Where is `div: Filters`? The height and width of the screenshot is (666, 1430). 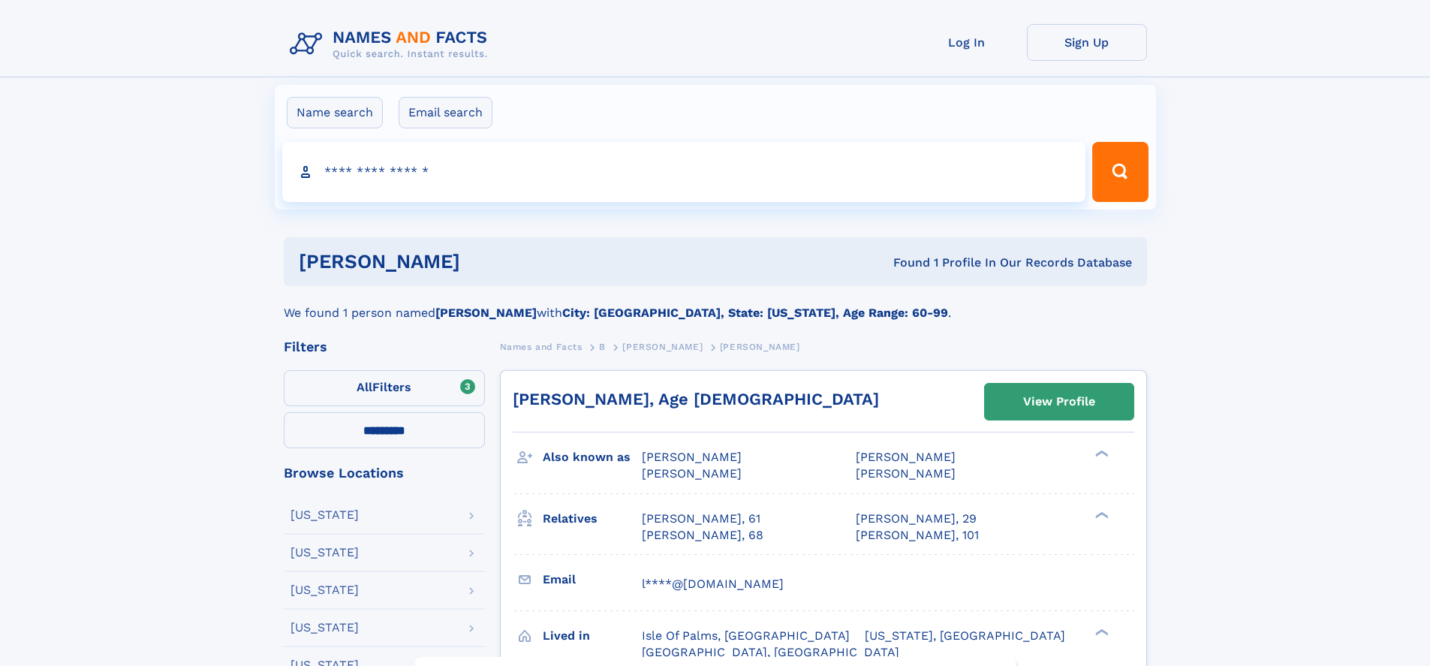 div: Filters is located at coordinates (384, 347).